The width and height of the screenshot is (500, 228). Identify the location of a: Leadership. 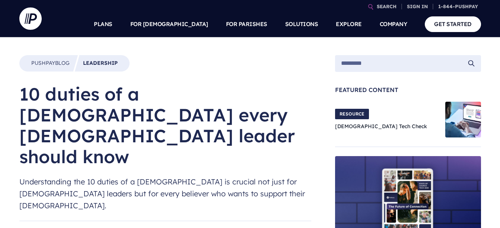
(100, 63).